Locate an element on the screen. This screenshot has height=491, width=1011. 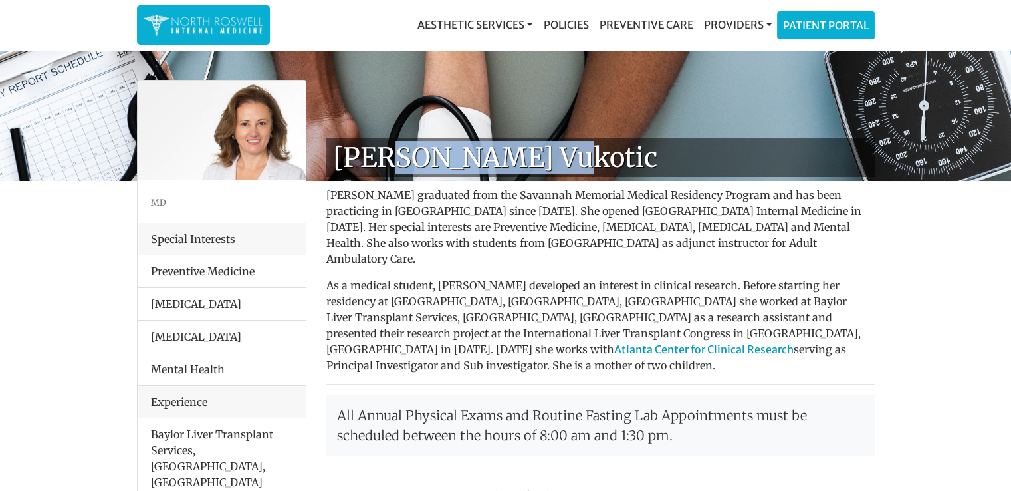
a: Aesthetic Services is located at coordinates (475, 25).